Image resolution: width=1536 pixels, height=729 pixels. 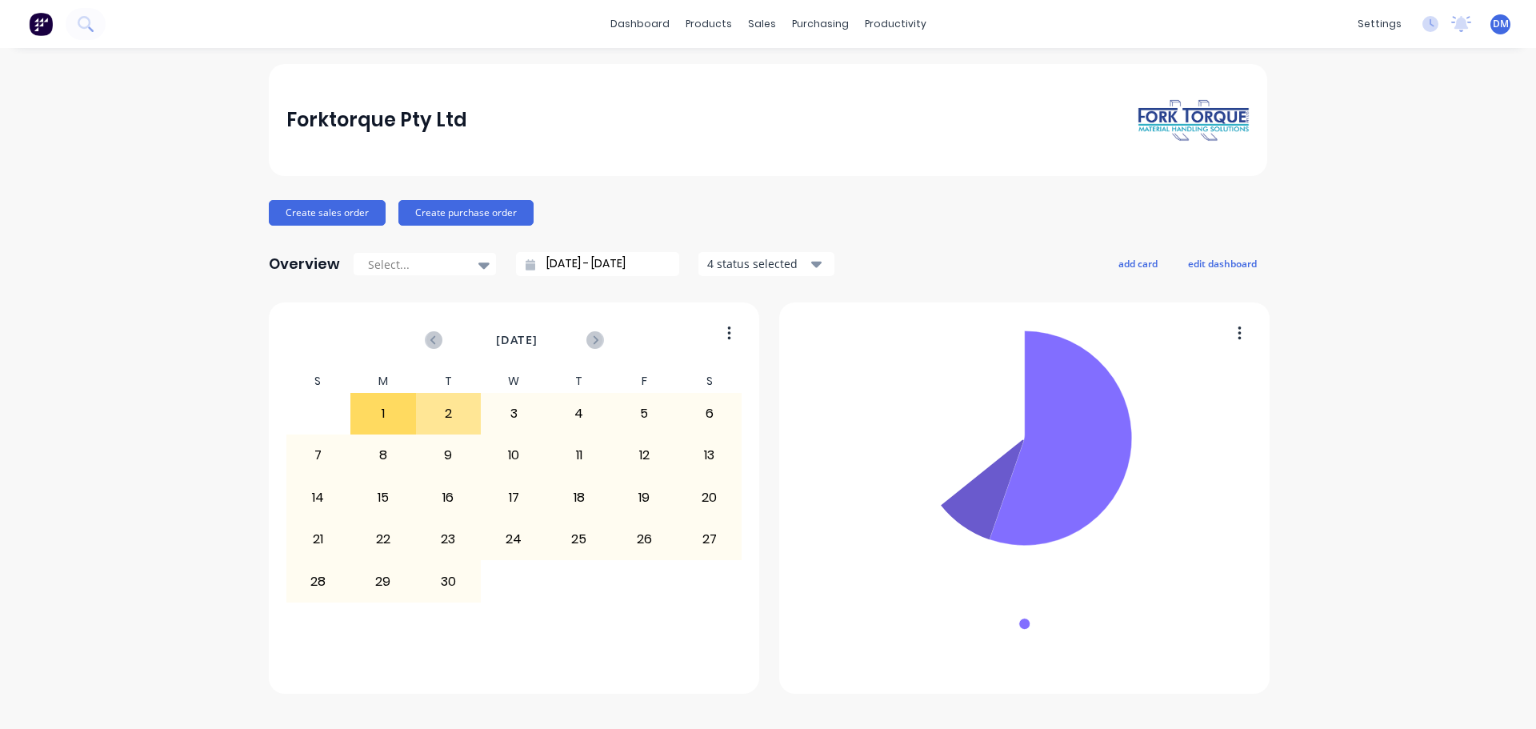 What do you see at coordinates (327, 213) in the screenshot?
I see `button: Create sales order` at bounding box center [327, 213].